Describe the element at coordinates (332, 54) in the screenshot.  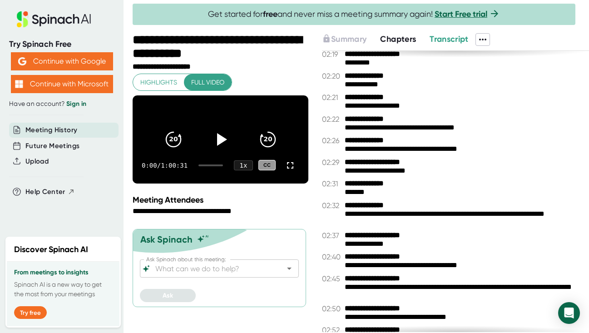
I see `span: 02:19` at that location.